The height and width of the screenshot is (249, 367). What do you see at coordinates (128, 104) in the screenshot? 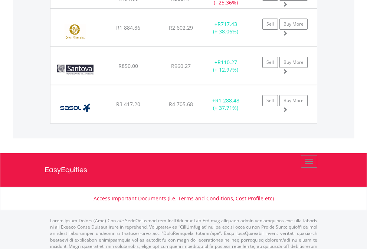
I see `span: R3 417.20` at bounding box center [128, 104].